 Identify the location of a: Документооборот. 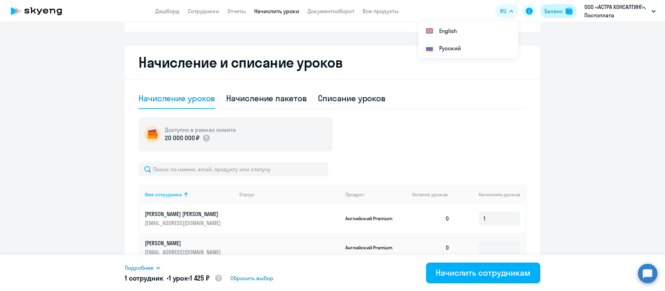
(331, 11).